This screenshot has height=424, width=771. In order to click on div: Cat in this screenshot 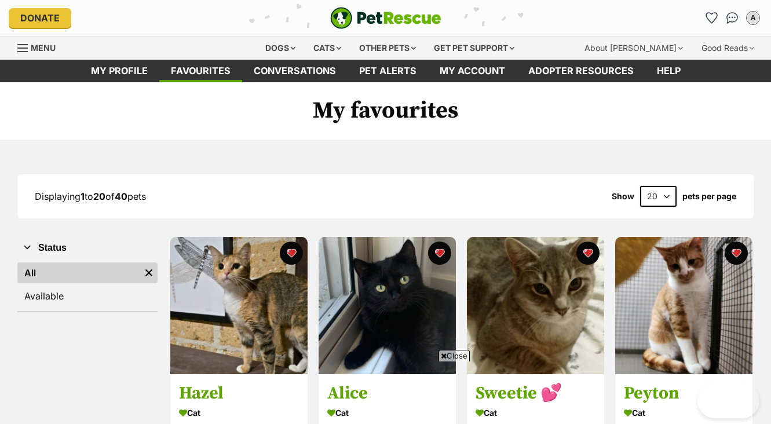, I will do `click(684, 413)`.